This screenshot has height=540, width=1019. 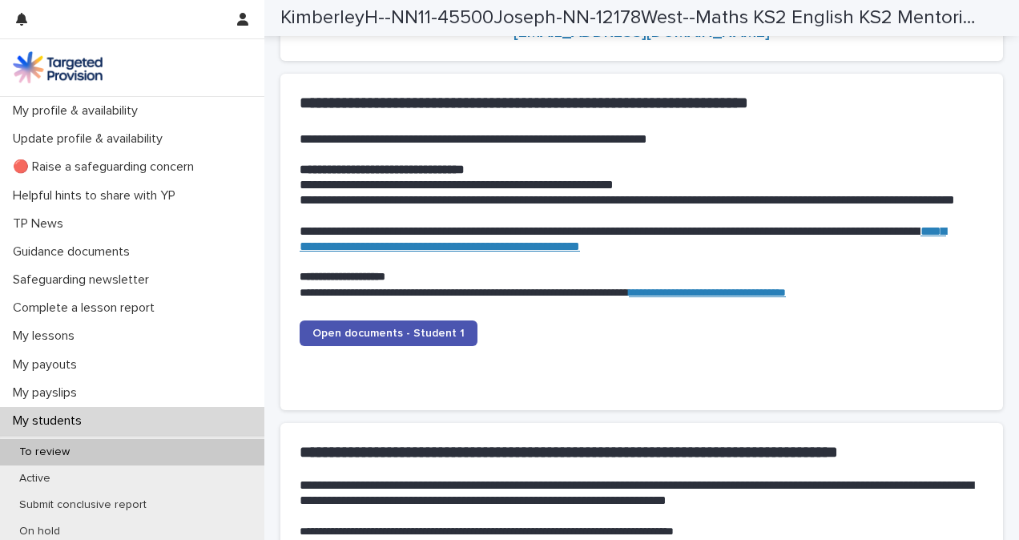 What do you see at coordinates (83, 505) in the screenshot?
I see `p: Submit conclusive report` at bounding box center [83, 505].